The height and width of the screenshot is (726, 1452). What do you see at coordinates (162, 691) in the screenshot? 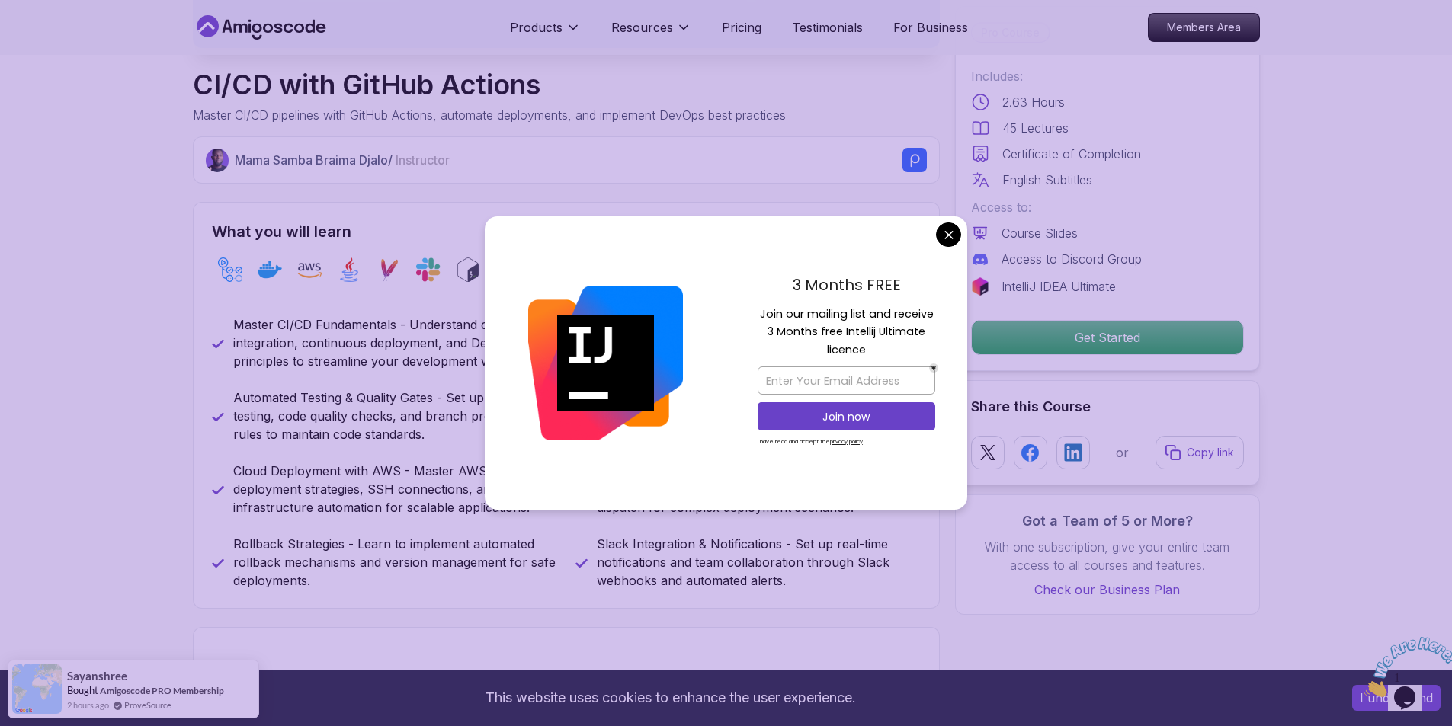
I see `a: Amigoscode PRO Membership` at bounding box center [162, 691].